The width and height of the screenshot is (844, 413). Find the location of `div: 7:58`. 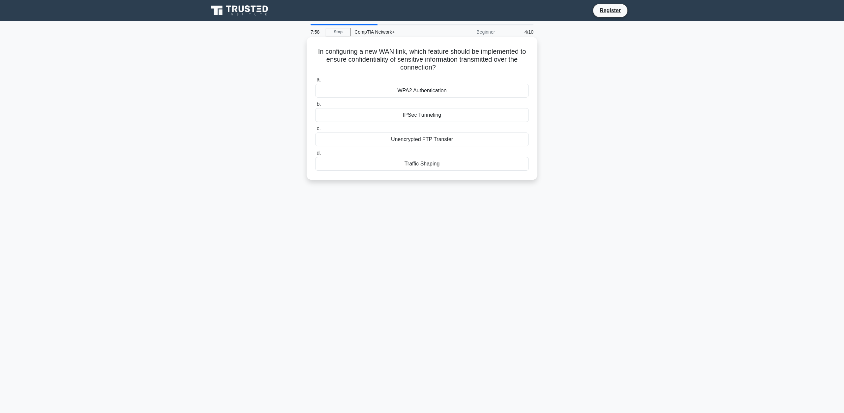

div: 7:58 is located at coordinates (316, 32).